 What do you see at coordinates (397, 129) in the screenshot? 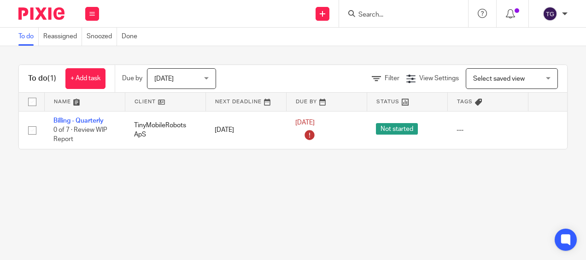
I see `span: Not started` at bounding box center [397, 129].